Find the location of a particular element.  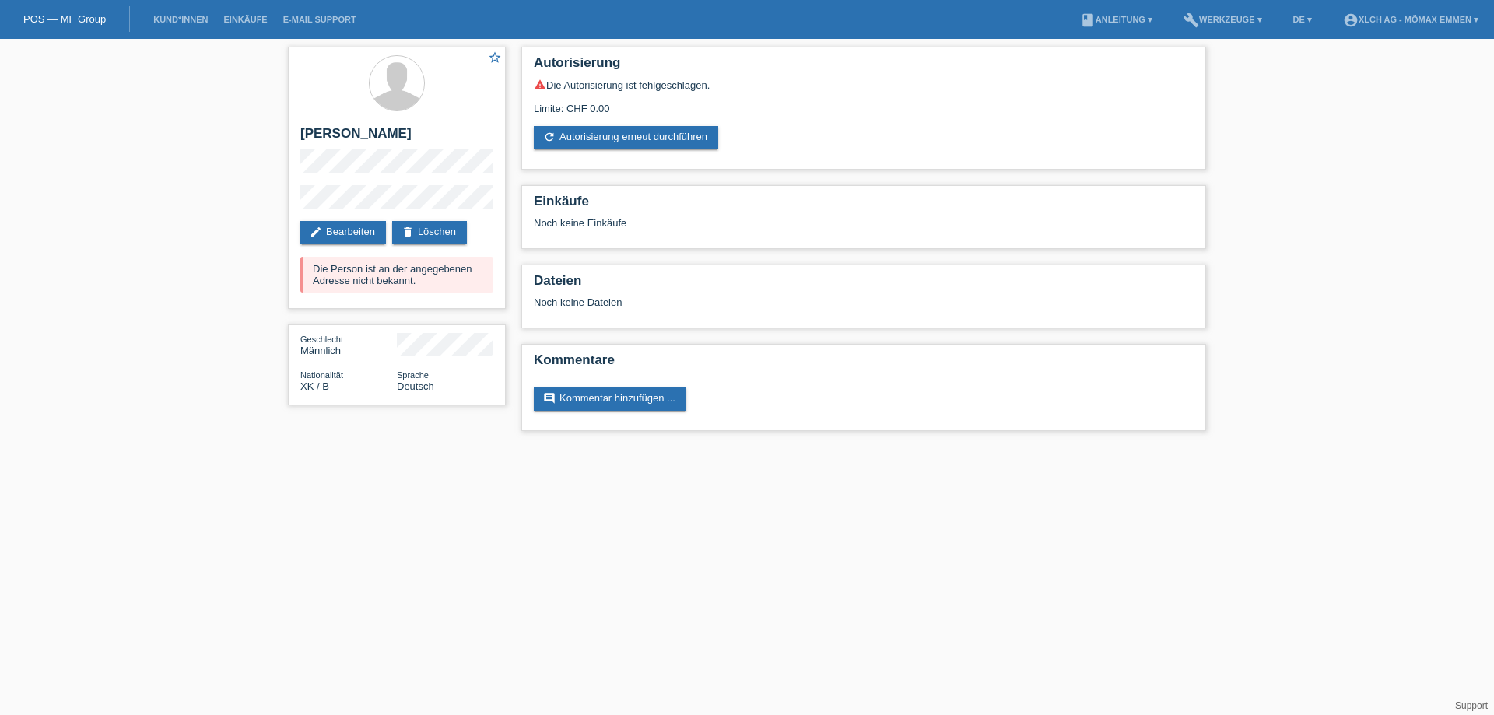

a: E-Mail Support is located at coordinates (320, 19).